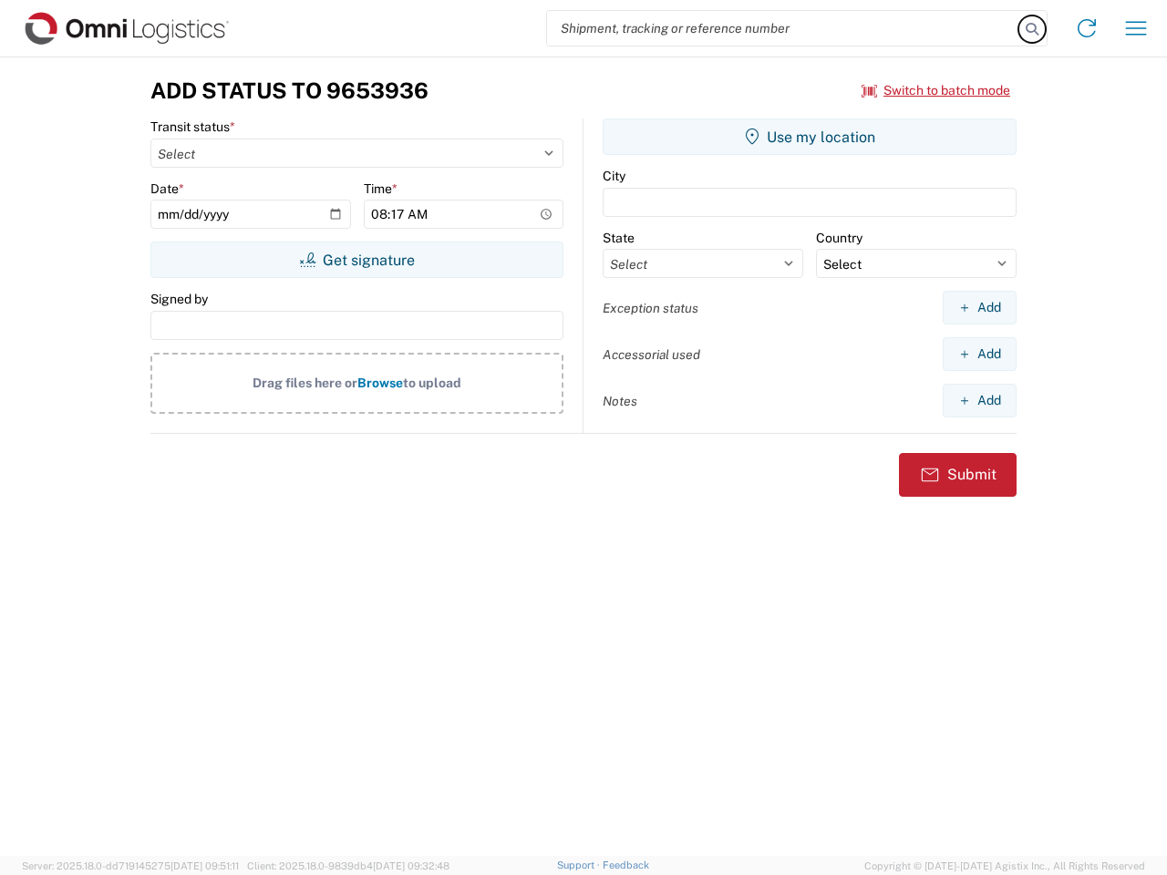  I want to click on span: Drag files here or, so click(304, 383).